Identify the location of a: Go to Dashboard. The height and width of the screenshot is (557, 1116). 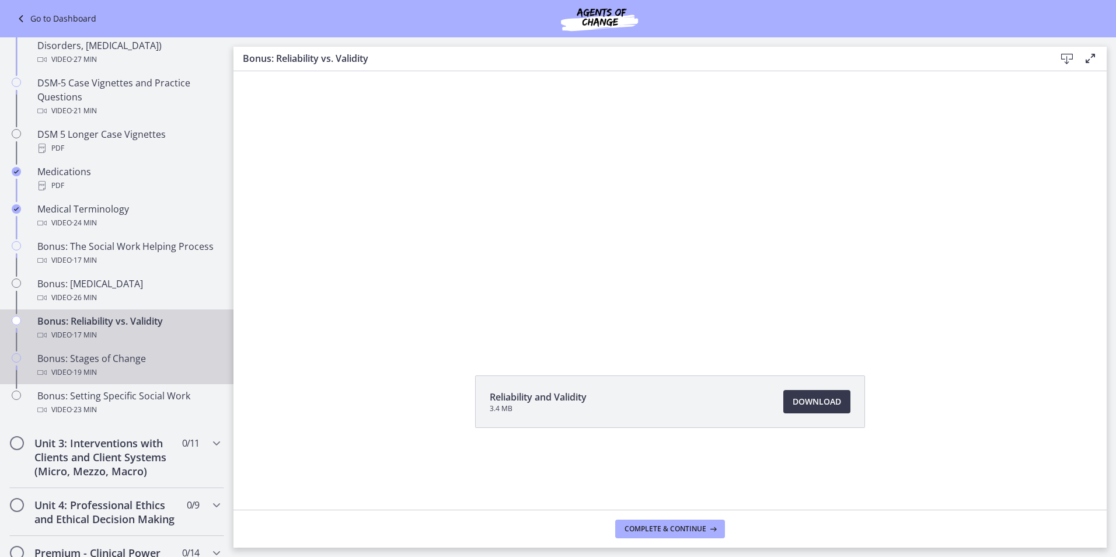
(55, 19).